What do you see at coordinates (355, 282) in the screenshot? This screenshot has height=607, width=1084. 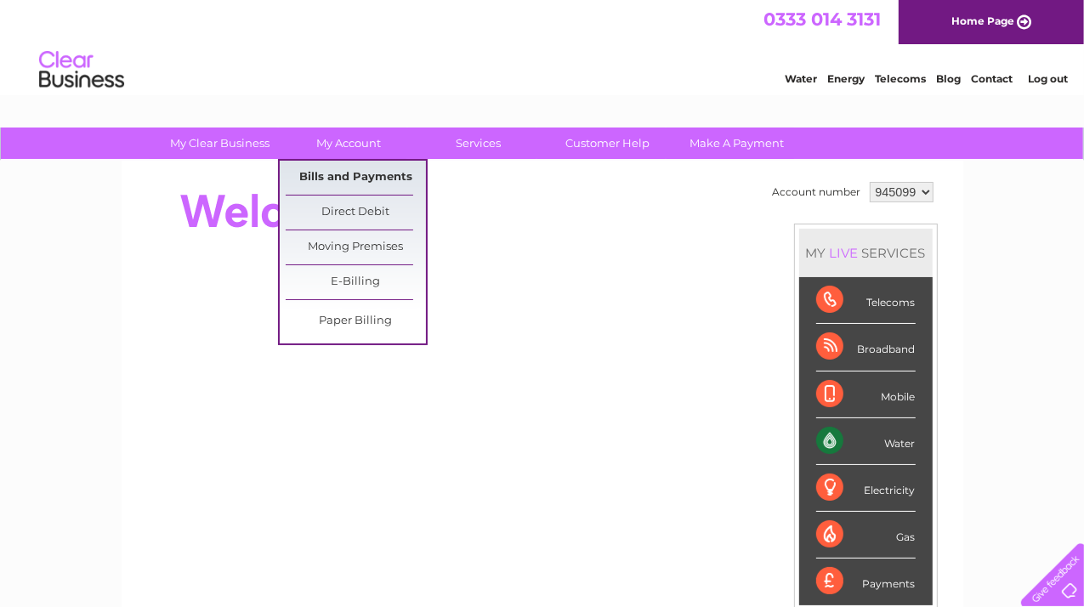 I see `a: E-Billing` at bounding box center [355, 282].